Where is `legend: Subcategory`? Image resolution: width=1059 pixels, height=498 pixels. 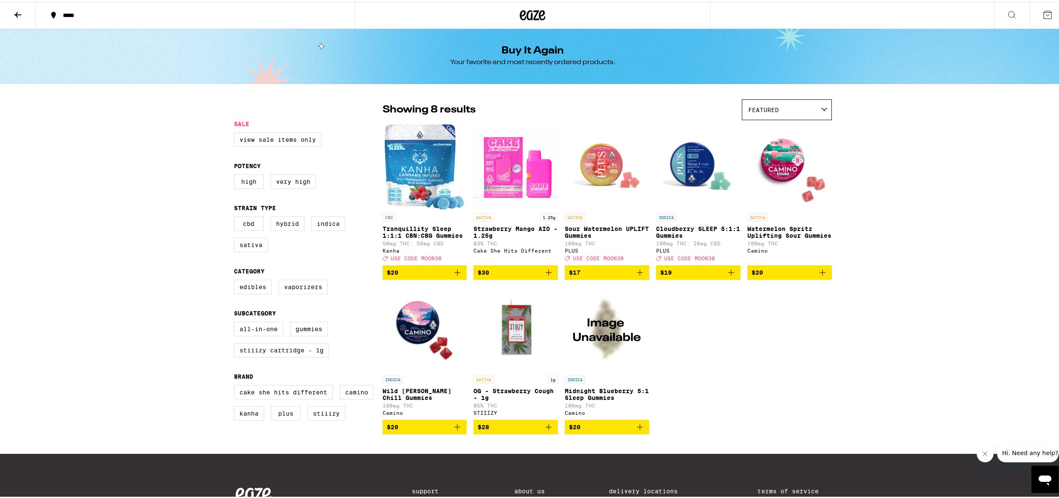
legend: Subcategory is located at coordinates (255, 312).